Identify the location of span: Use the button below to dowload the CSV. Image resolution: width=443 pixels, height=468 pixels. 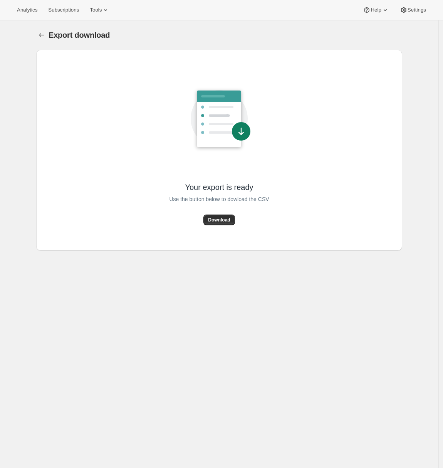
(219, 199).